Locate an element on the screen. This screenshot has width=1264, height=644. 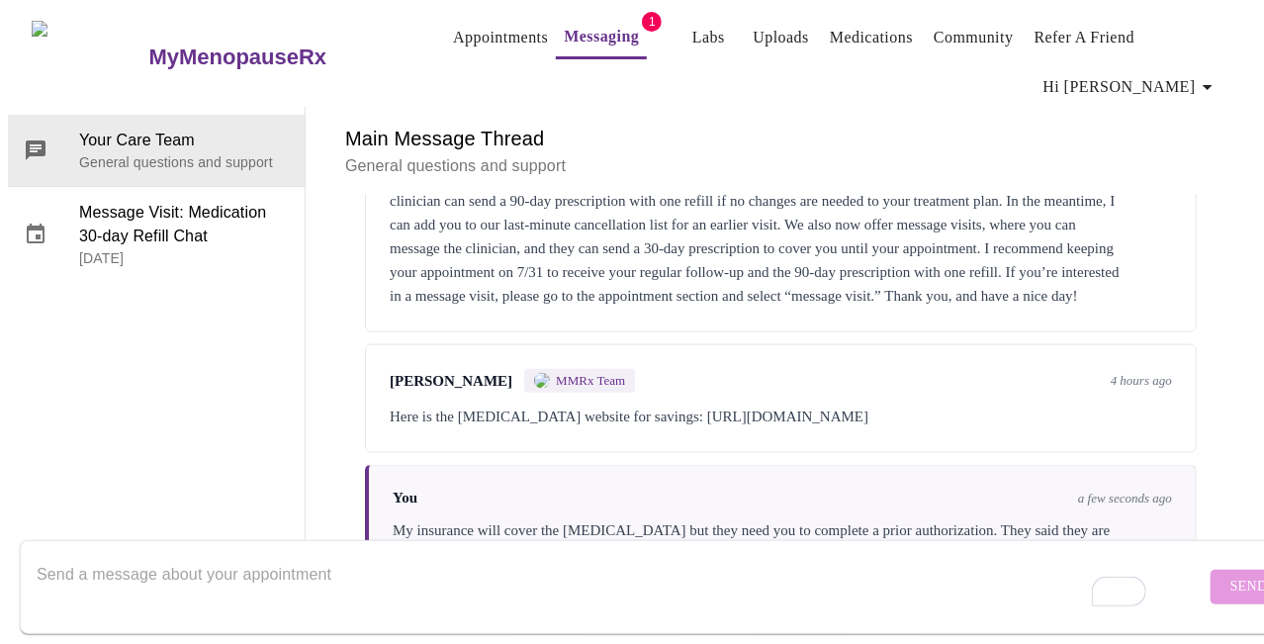
button: Refer a Friend is located at coordinates (1085, 38).